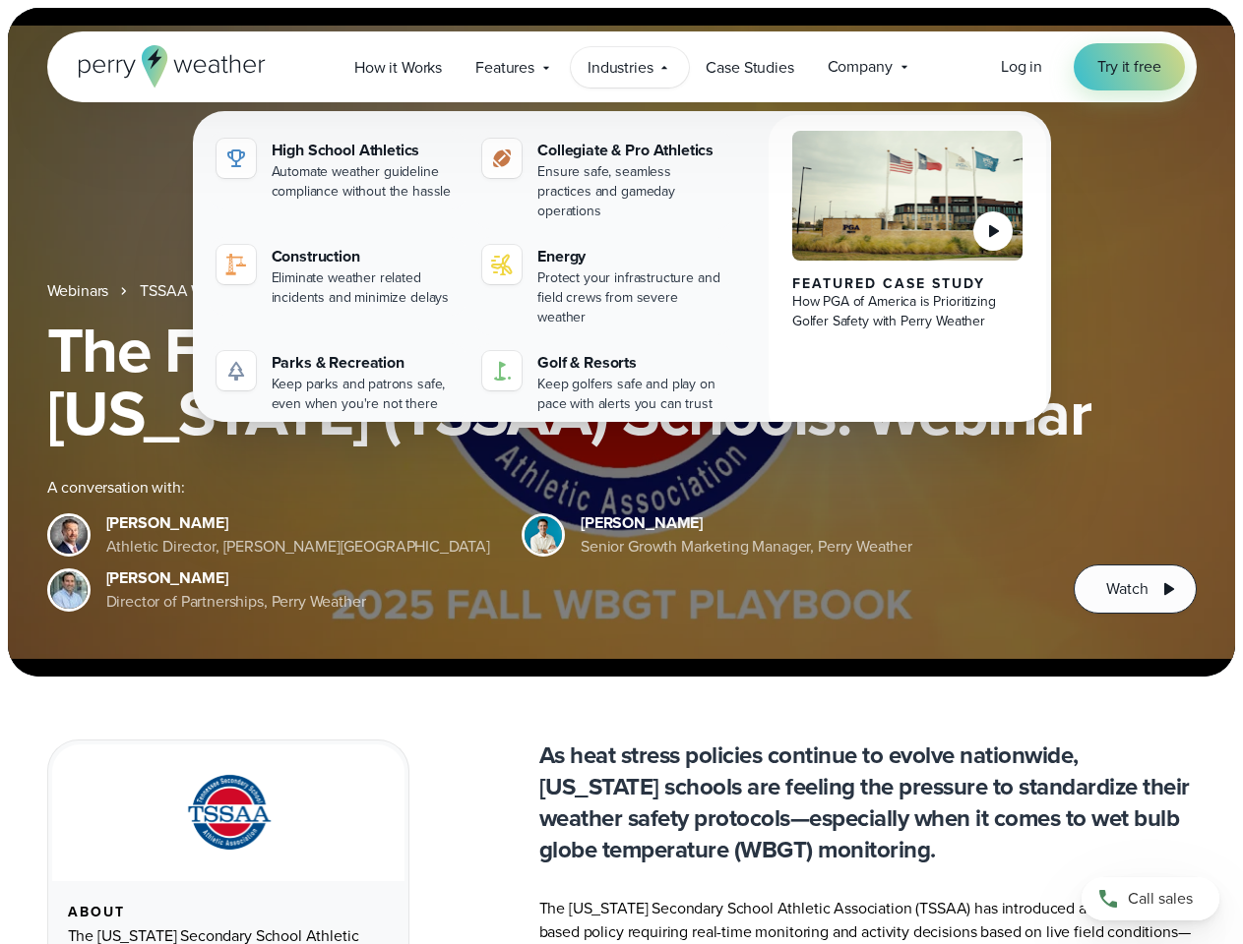 Image resolution: width=1243 pixels, height=944 pixels. What do you see at coordinates (228, 813) in the screenshot?
I see `img: TSSAA-Tennessee-Secondary-School-Athletic-Association.svg` at bounding box center [228, 813].